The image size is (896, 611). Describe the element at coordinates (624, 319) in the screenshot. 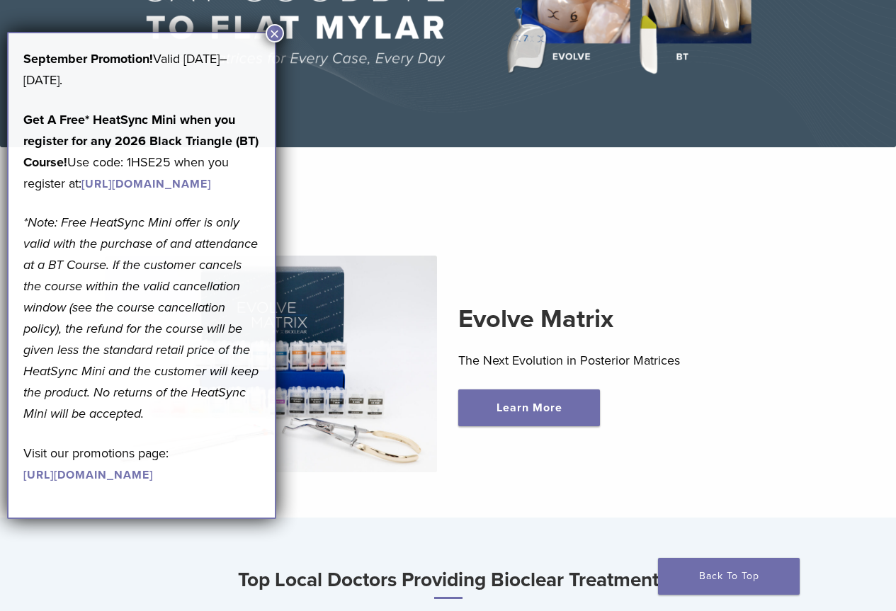

I see `h2: Evolve Matrix` at that location.